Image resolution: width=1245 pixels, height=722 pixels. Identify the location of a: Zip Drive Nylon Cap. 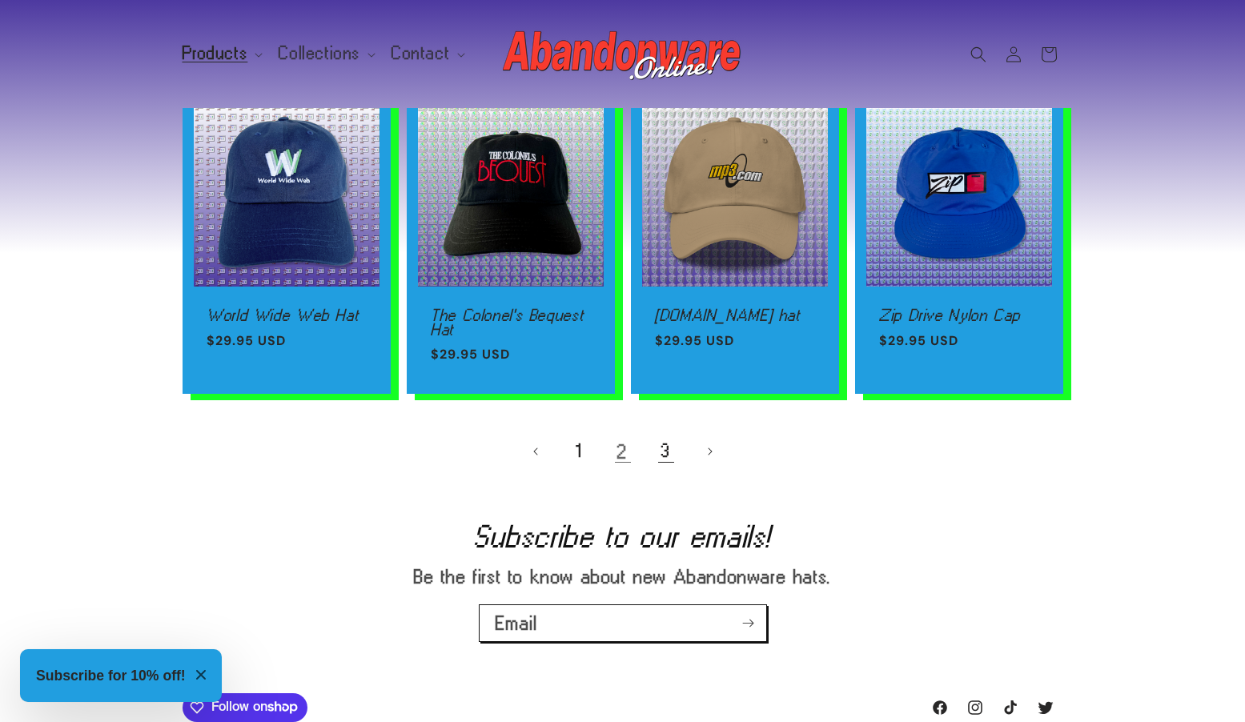
(959, 316).